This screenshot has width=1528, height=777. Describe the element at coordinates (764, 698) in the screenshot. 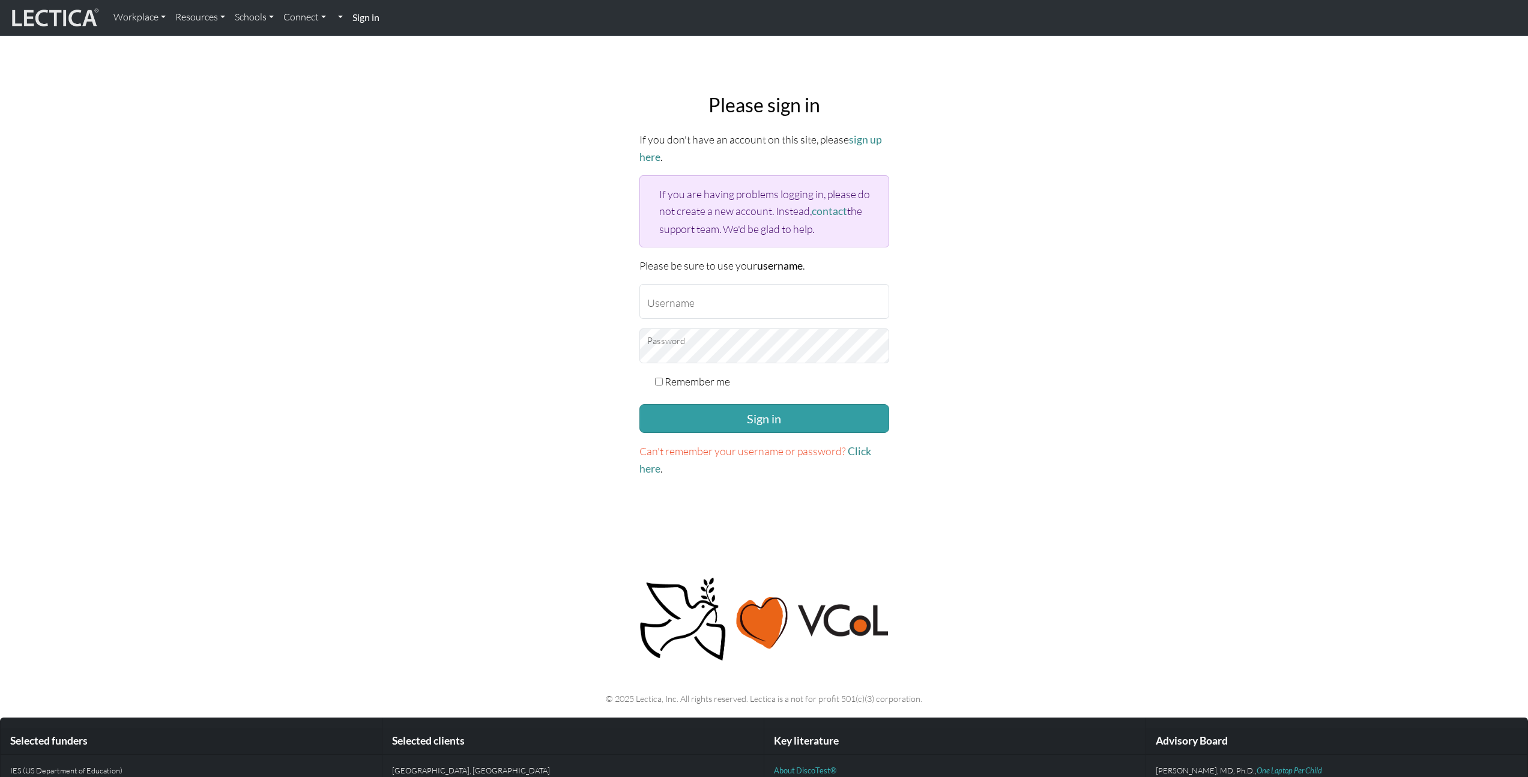

I see `p: © 2025 Lectica, Inc. All rights reserved. Lectica is a not for profit 501(c)(3) corporation.` at that location.